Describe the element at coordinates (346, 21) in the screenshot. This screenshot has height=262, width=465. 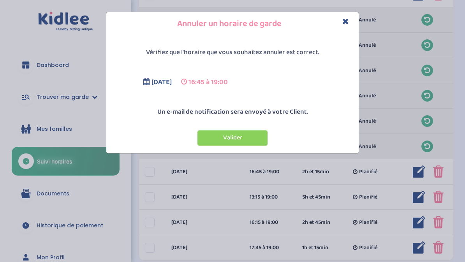
I see `button: Close` at that location.